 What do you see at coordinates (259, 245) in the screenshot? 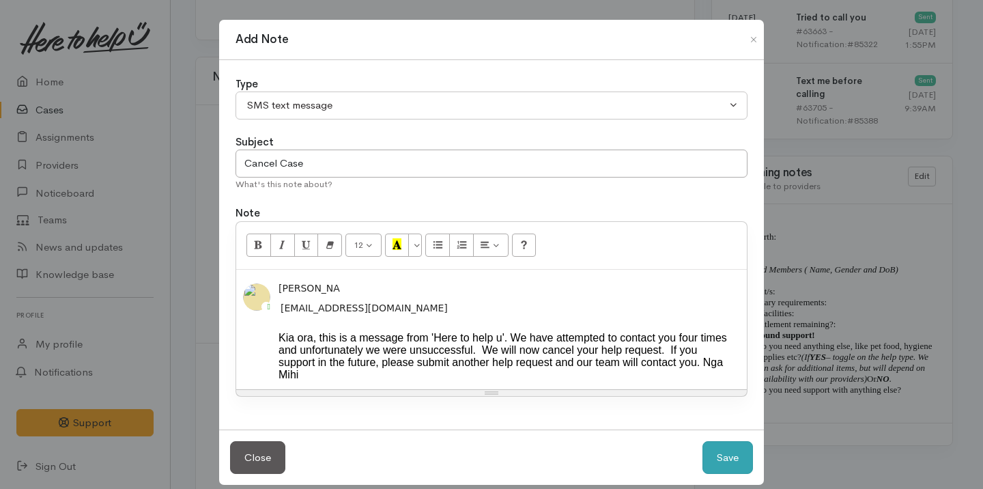
I see `button: Bold (⌘+B)` at bounding box center [259, 245].